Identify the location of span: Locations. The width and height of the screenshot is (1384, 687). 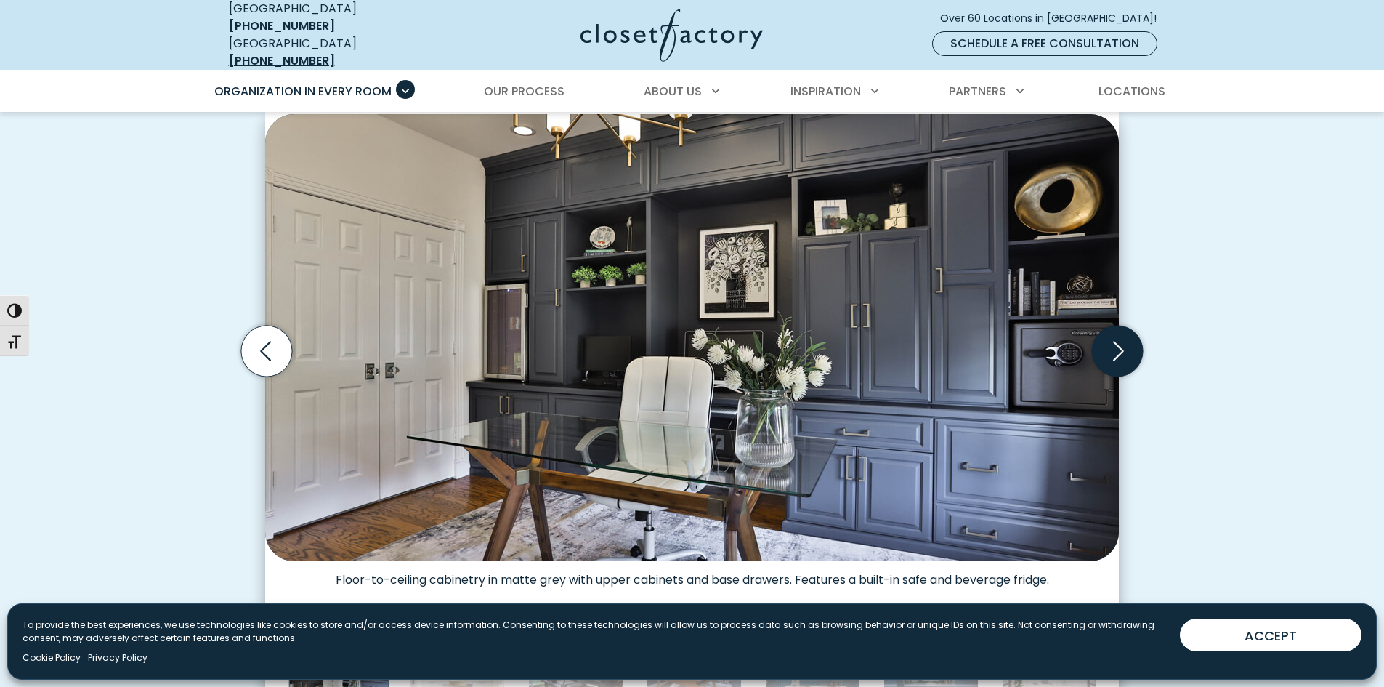
(1132, 91).